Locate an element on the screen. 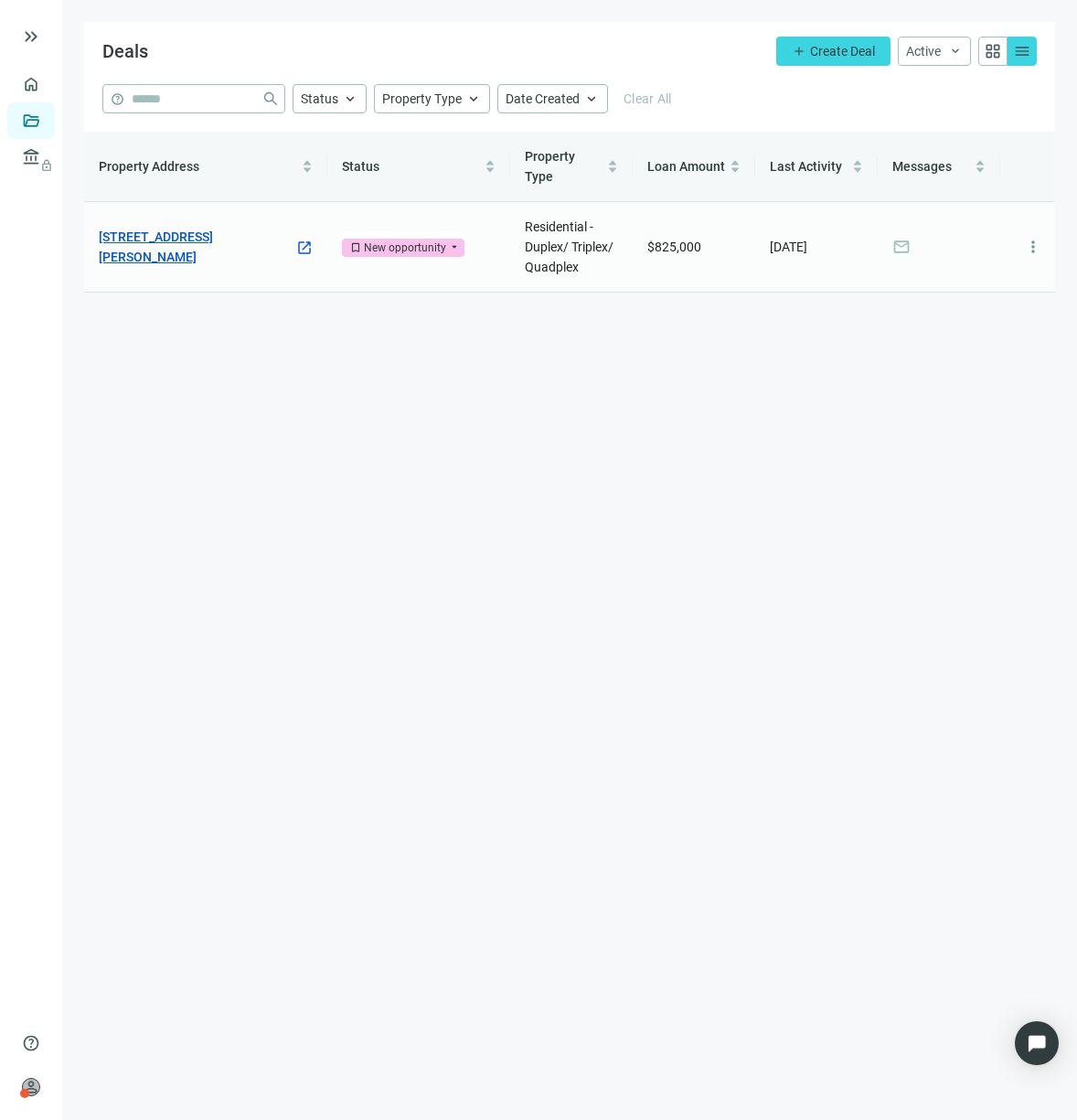 Image resolution: width=1077 pixels, height=1120 pixels. span: Messages is located at coordinates (921, 167).